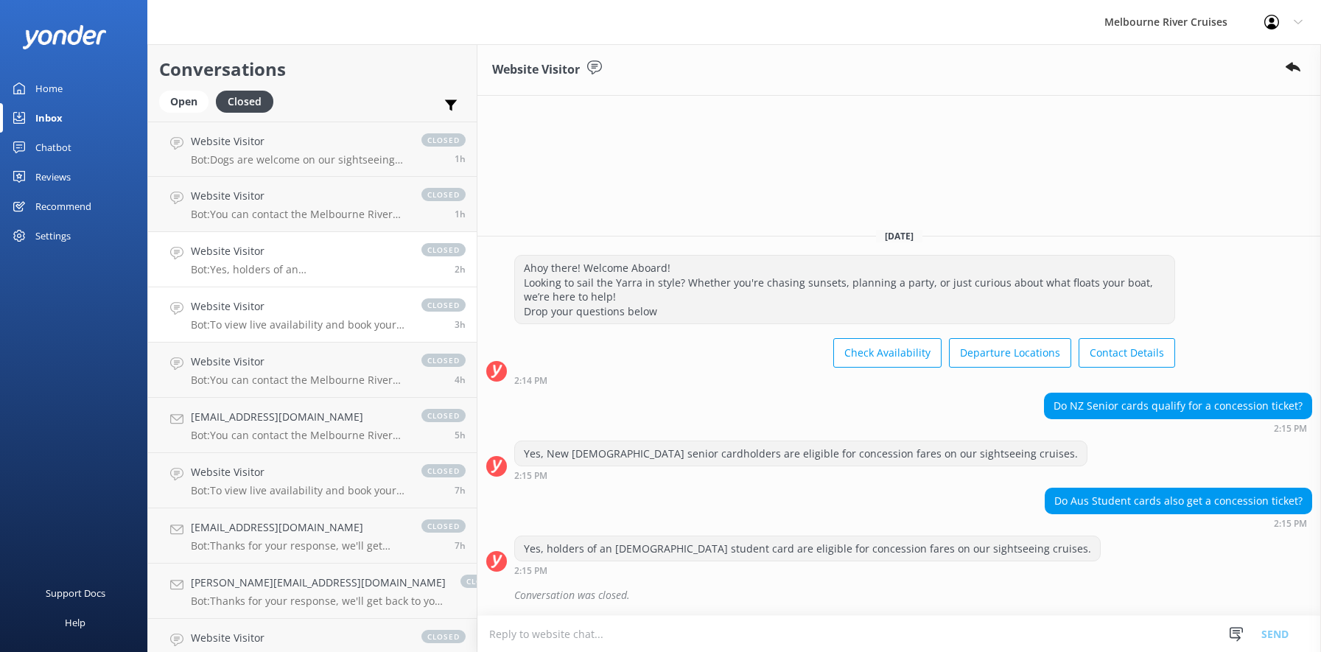  Describe the element at coordinates (1178, 406) in the screenshot. I see `div: Do NZ Senior cards qualify for a concession ticket?` at that location.